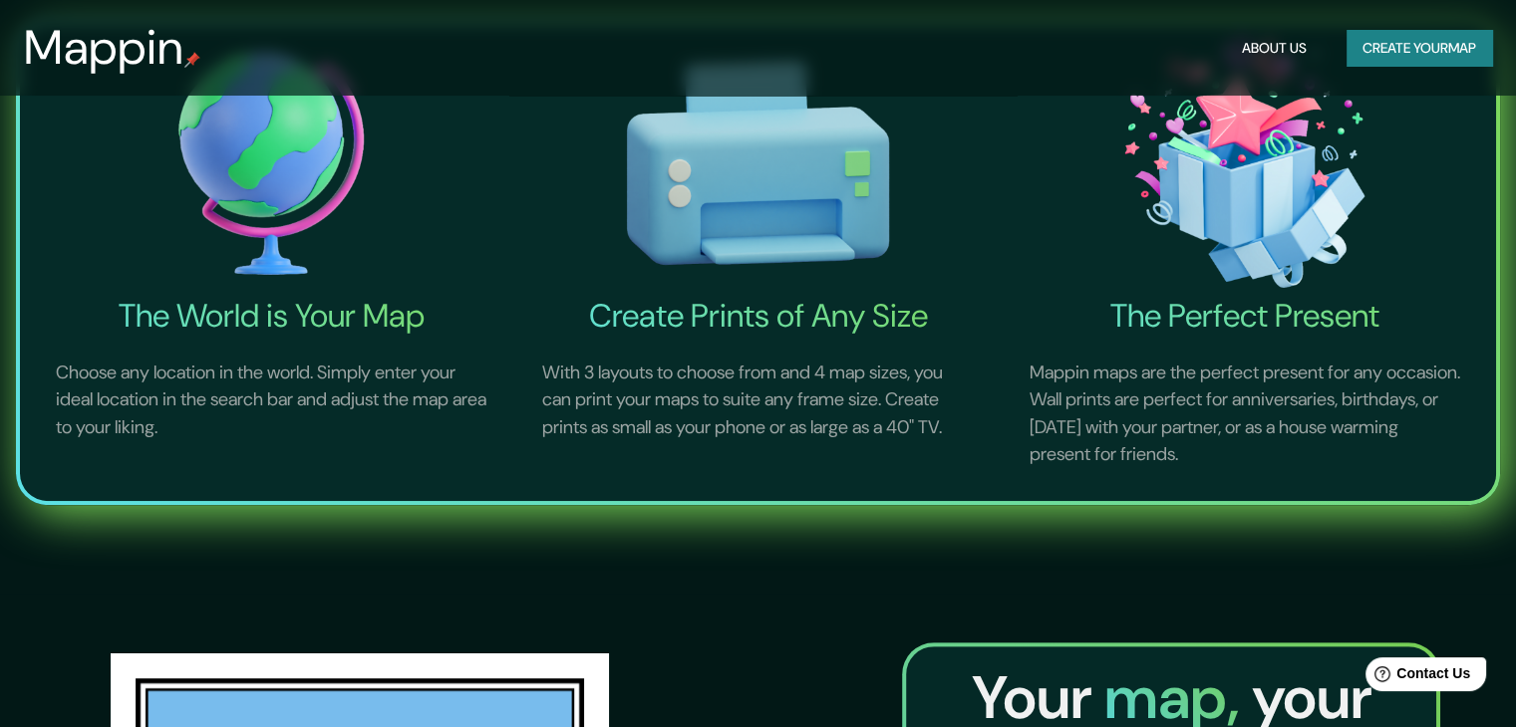 This screenshot has width=1516, height=727. What do you see at coordinates (1274, 48) in the screenshot?
I see `button: About Us` at bounding box center [1274, 48].